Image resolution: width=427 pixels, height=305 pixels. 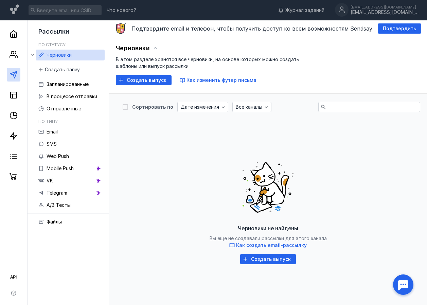 What do you see at coordinates (70, 169) in the screenshot?
I see `a: Mobile Push` at bounding box center [70, 169].